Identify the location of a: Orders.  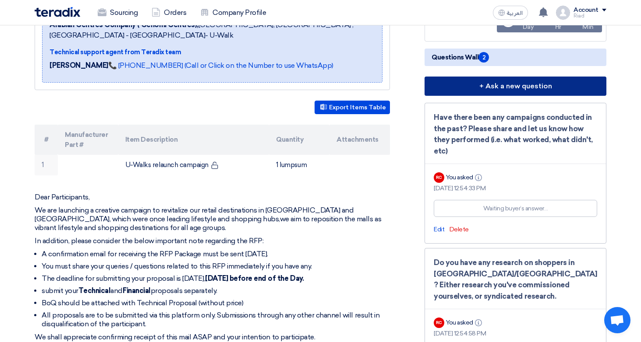
(169, 13).